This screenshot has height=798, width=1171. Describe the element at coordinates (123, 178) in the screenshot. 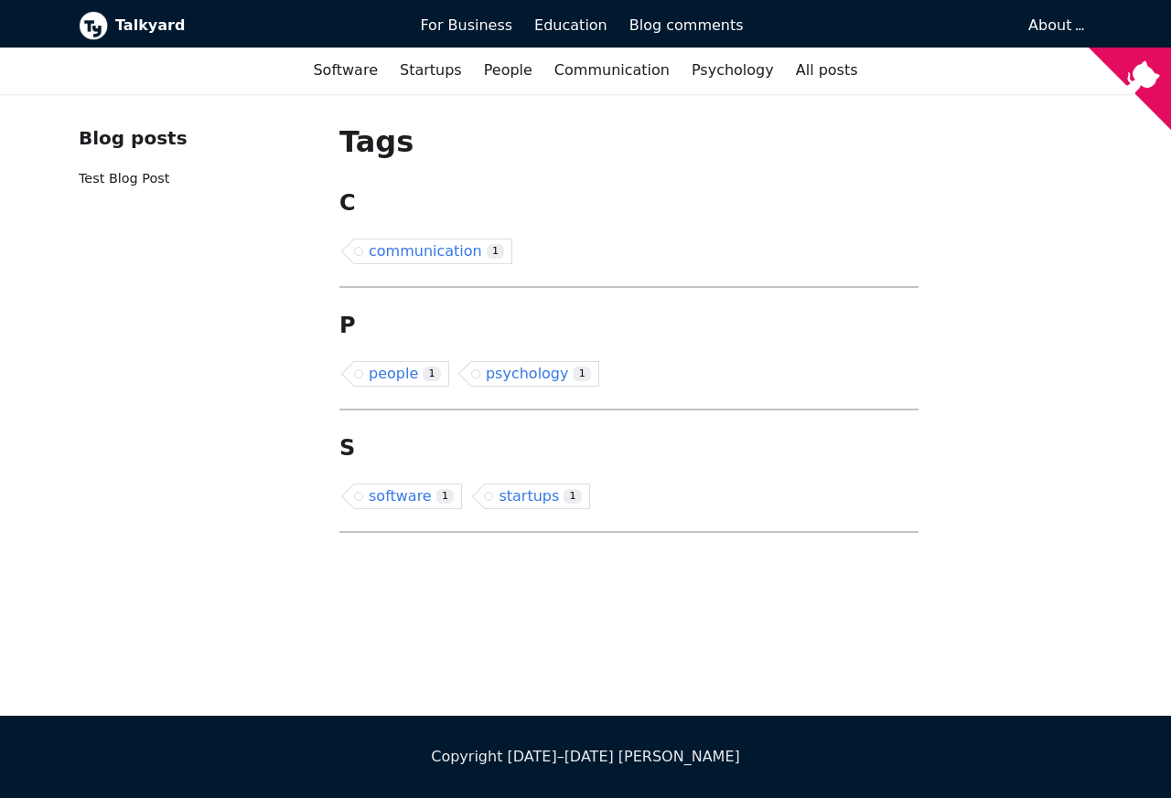

I see `a: Test Blog Post` at that location.